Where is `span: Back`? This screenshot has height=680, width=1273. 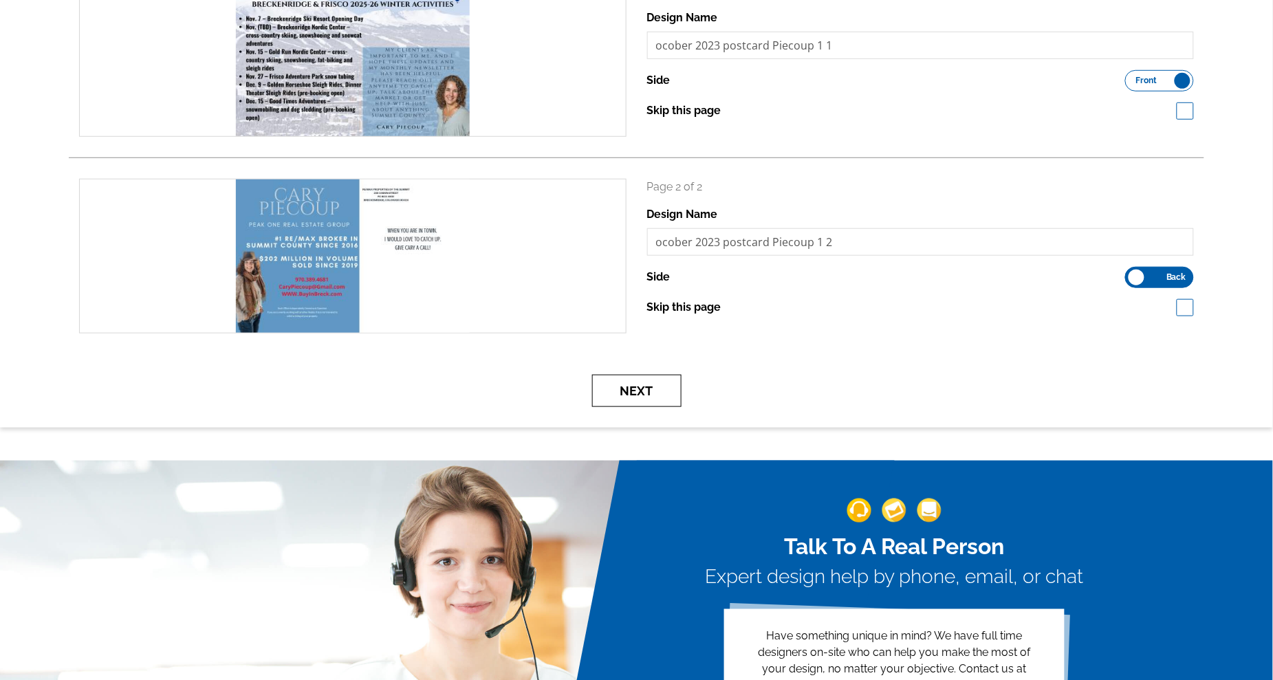
span: Back is located at coordinates (1176, 277).